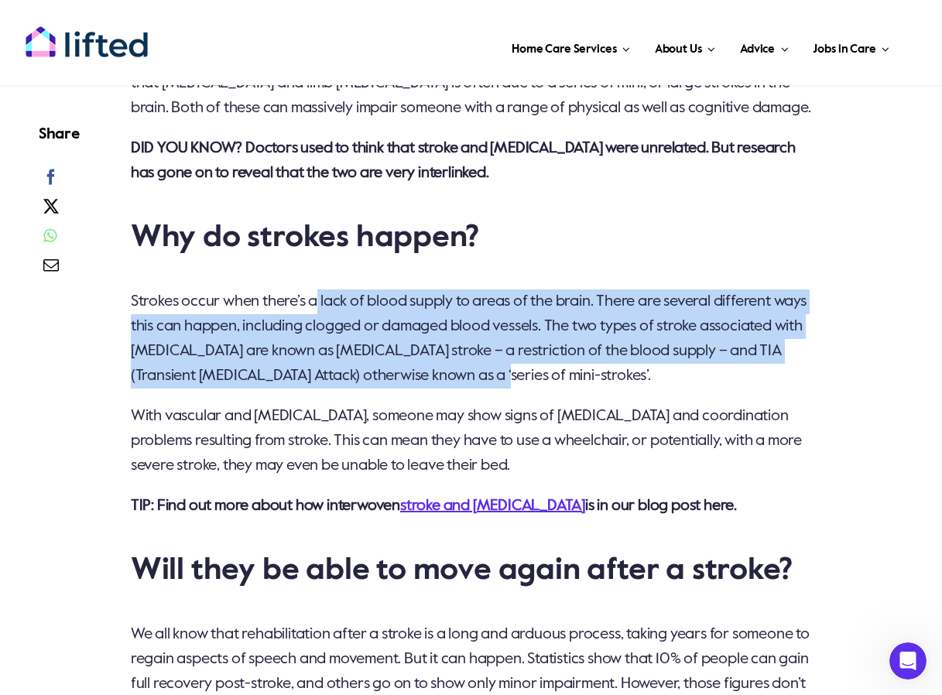 This screenshot has height=695, width=942. Describe the element at coordinates (843, 50) in the screenshot. I see `span: Jobs in Care` at that location.